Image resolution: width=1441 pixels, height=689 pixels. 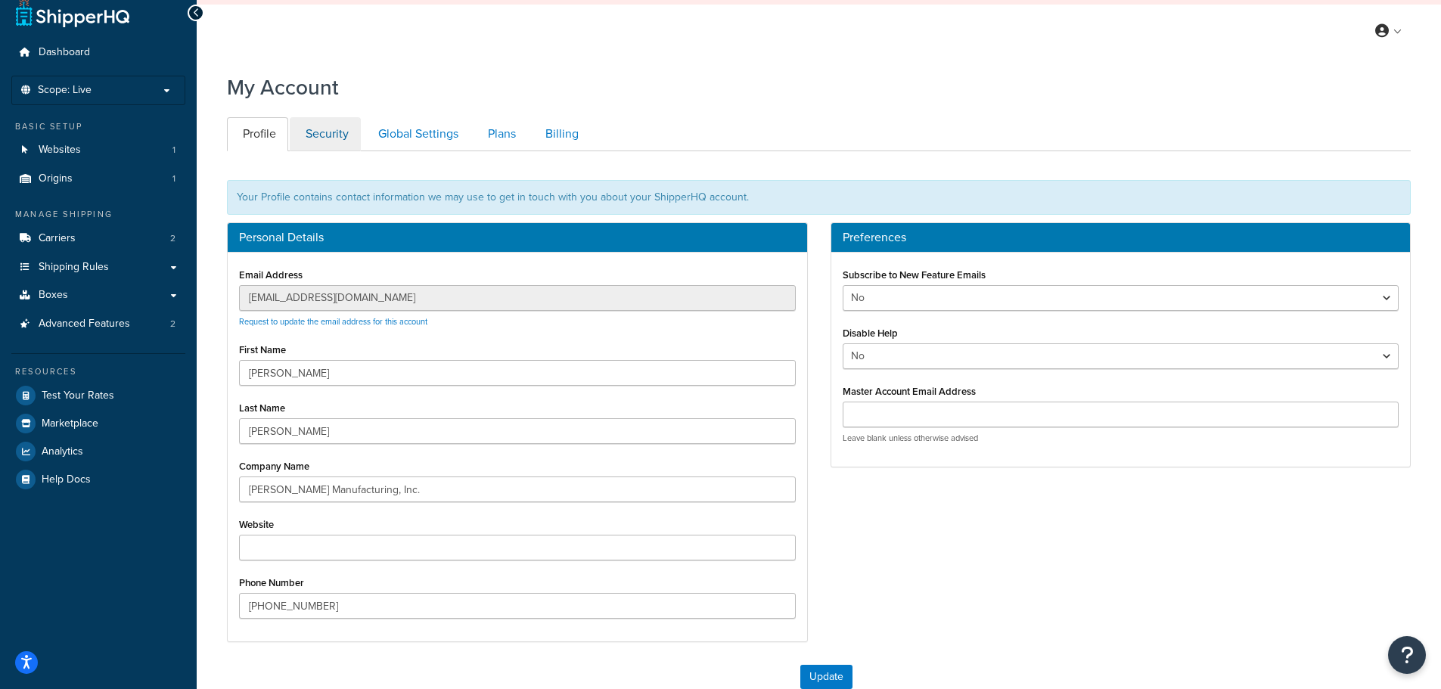 I want to click on a: Boxes, so click(x=98, y=295).